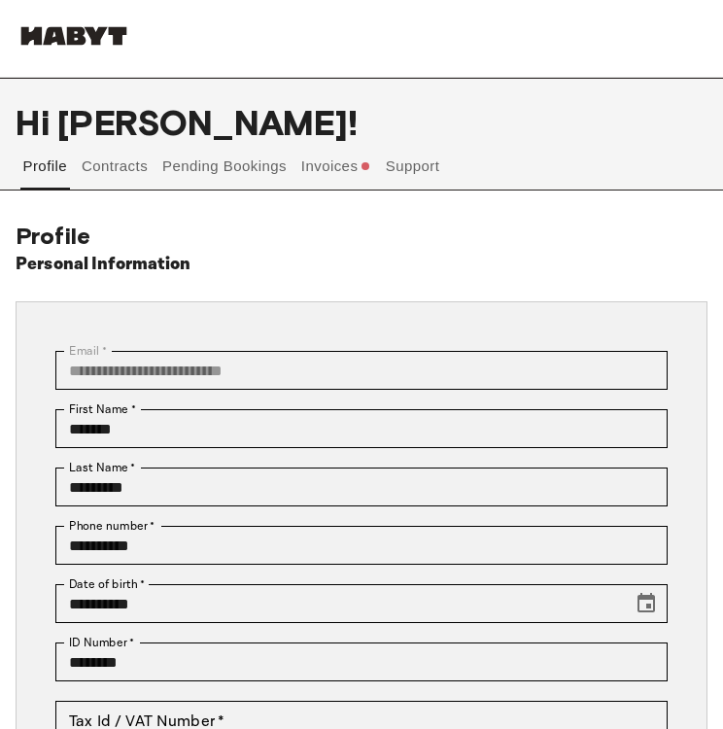  Describe the element at coordinates (115, 166) in the screenshot. I see `button: Contracts` at that location.